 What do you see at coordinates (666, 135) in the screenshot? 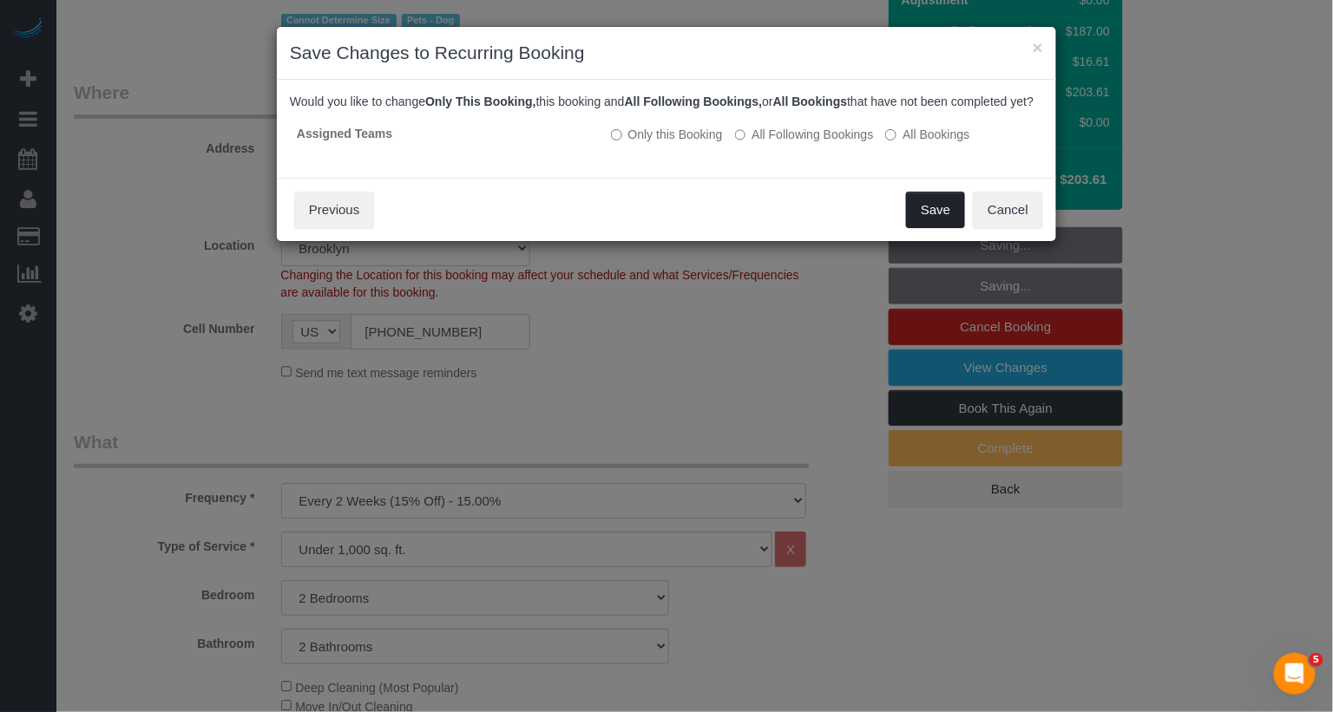
I see `label: All other bookings in the series will remain the same.` at bounding box center [666, 135].